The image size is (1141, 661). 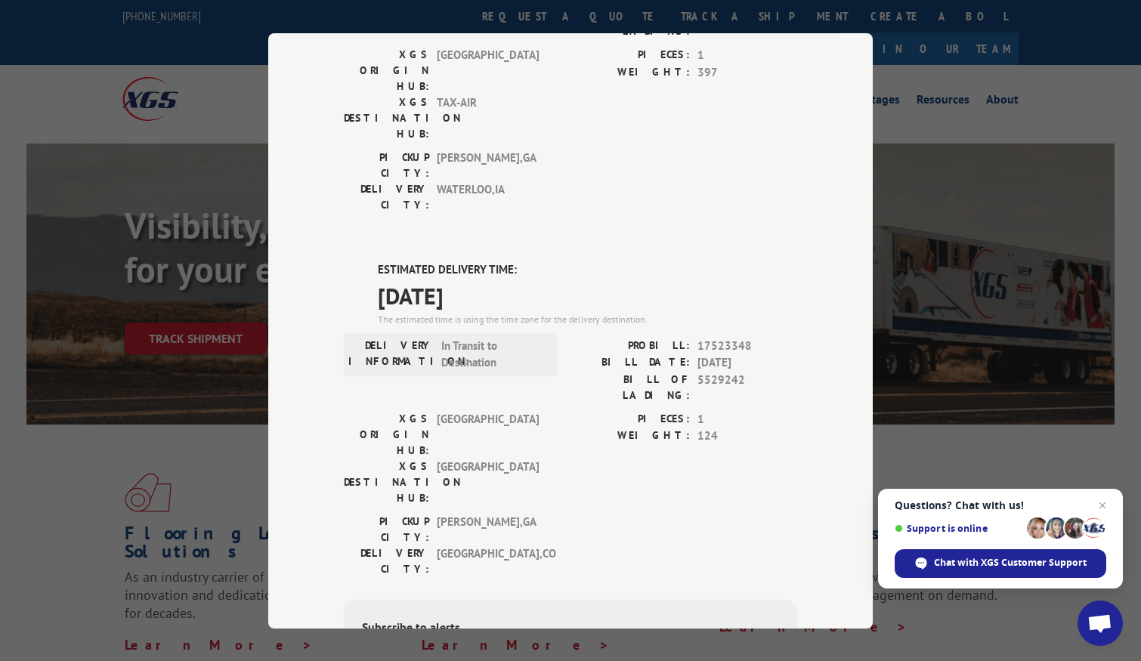 I want to click on span: Support is online, so click(x=958, y=528).